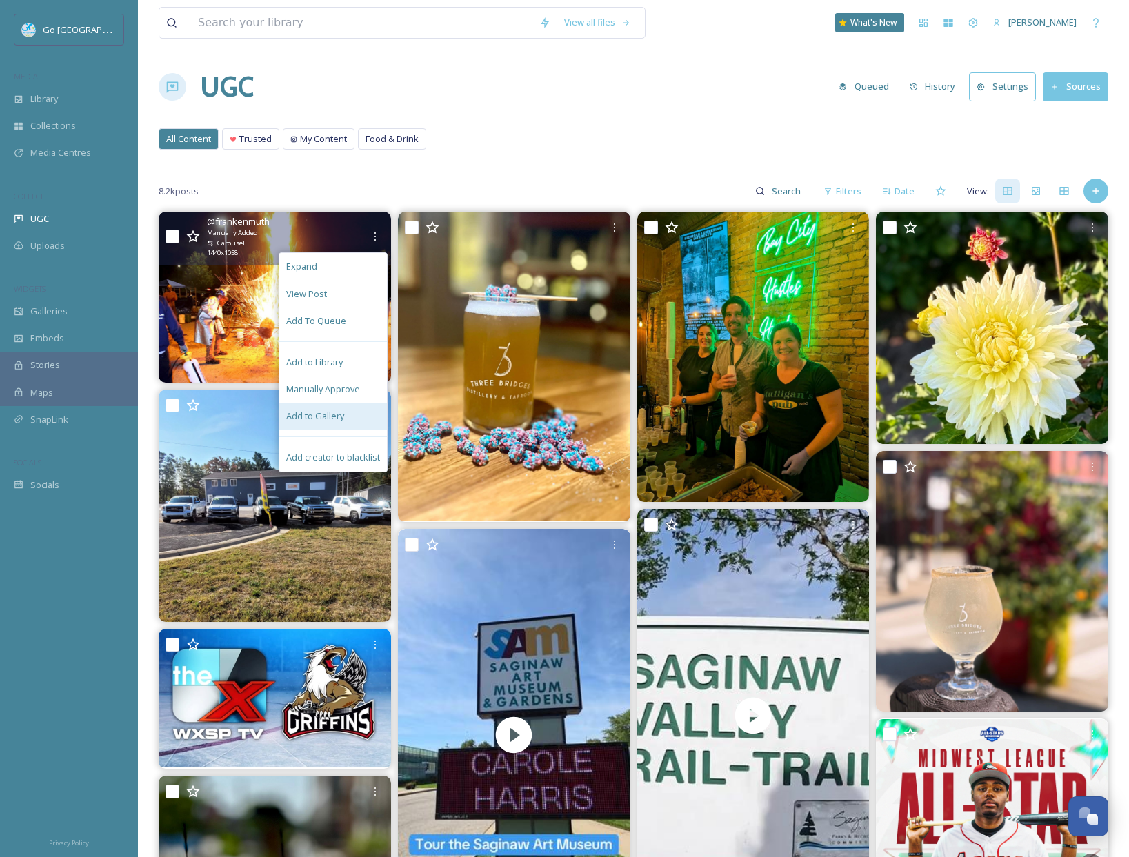 The image size is (1129, 857). I want to click on h1: UGC, so click(227, 87).